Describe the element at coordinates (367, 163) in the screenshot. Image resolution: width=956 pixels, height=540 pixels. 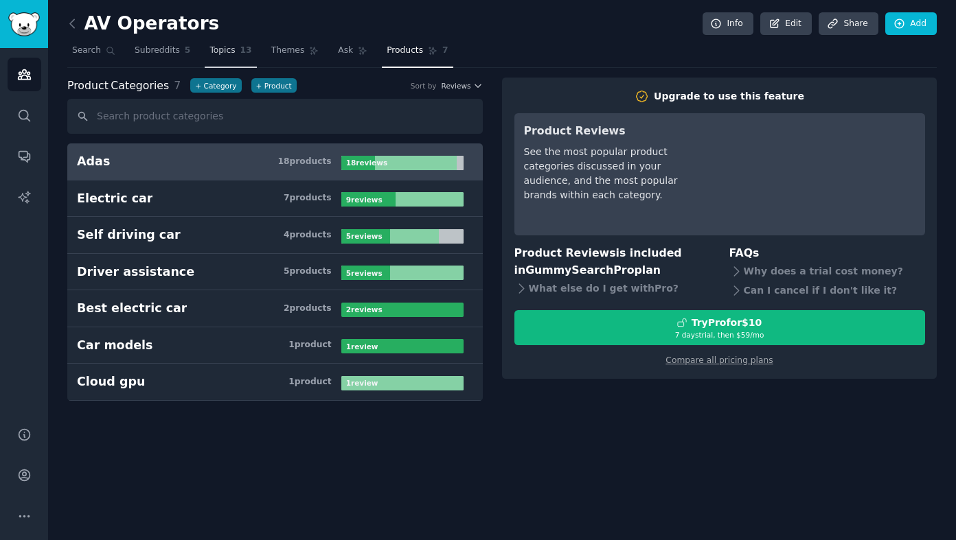
I see `b: 18 review s` at that location.